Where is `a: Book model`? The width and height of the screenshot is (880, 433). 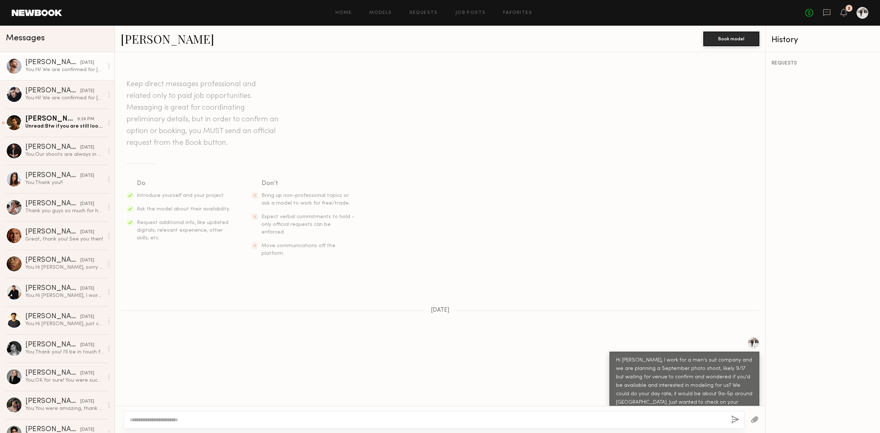
a: Book model is located at coordinates (731, 38).